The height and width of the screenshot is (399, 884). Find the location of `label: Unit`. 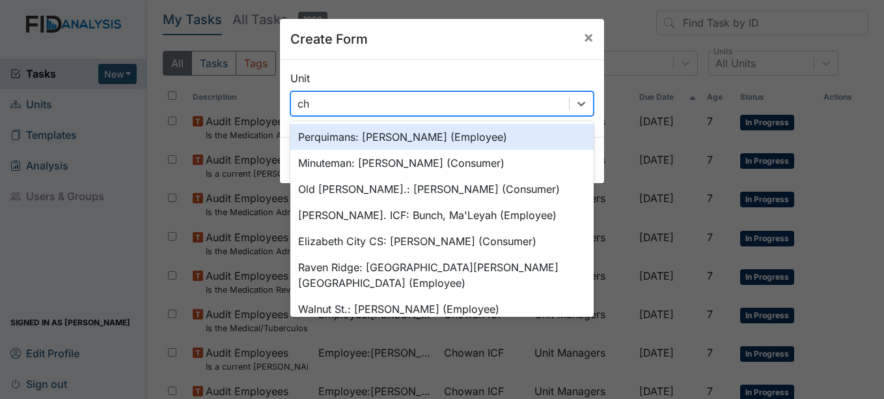

label: Unit is located at coordinates (300, 78).